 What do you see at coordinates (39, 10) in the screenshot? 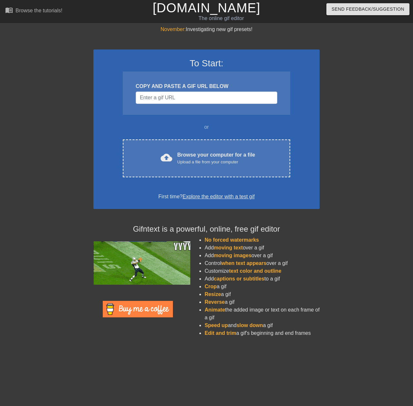
I see `div: Browse the tutorials!` at bounding box center [39, 10].